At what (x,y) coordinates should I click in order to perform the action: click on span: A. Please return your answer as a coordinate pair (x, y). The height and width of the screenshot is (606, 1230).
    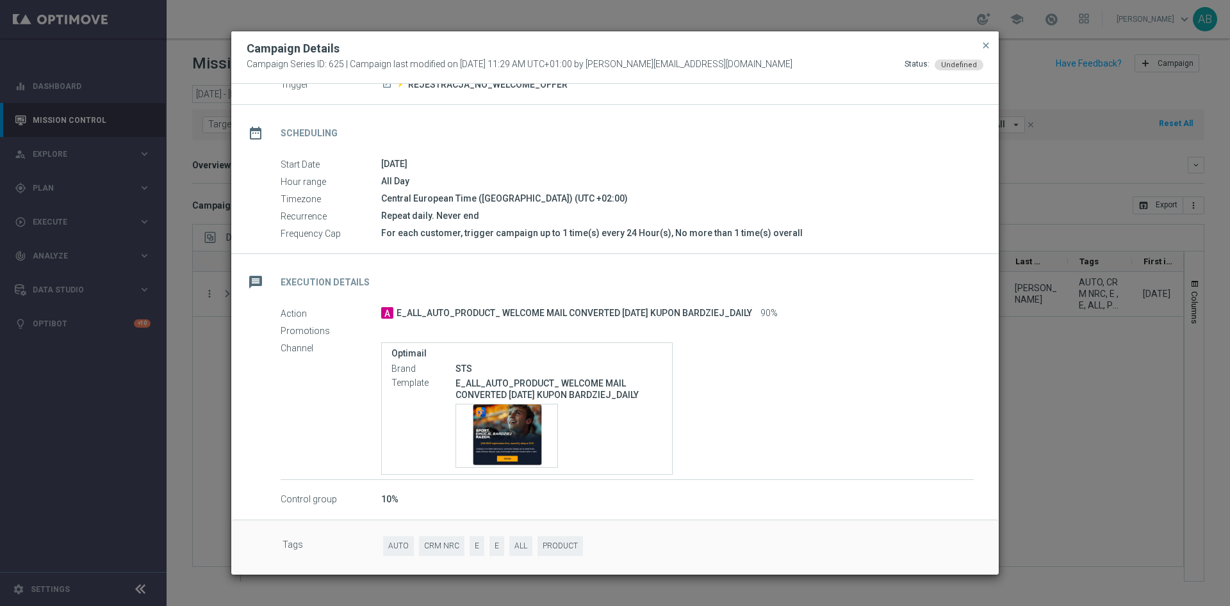
    Looking at the image, I should click on (387, 313).